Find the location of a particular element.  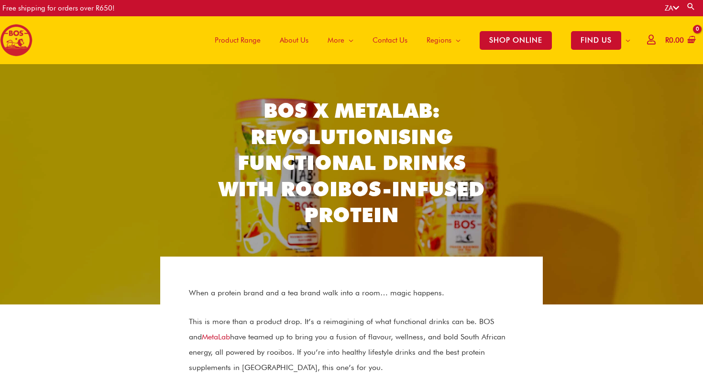

nav: Site Navigation is located at coordinates (419, 40).